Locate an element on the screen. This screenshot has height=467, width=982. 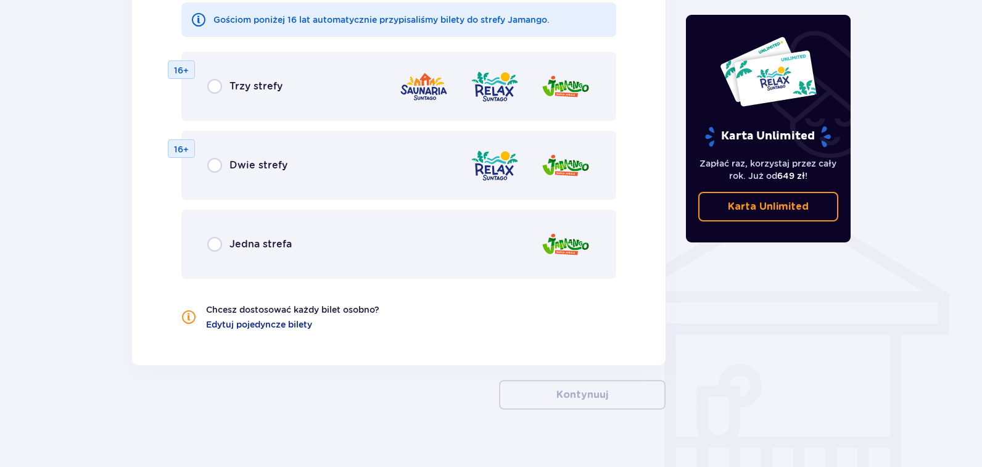
span: Edytuj pojedyncze bilety is located at coordinates (259, 324).